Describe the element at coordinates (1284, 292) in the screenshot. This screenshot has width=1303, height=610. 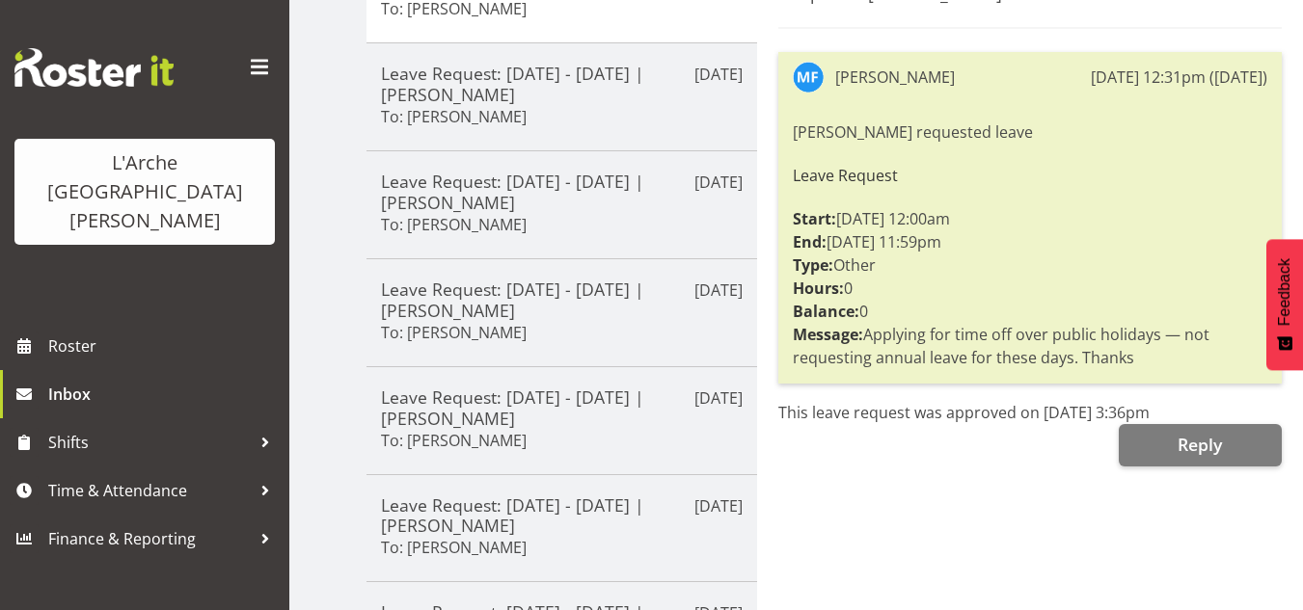
I see `span: Feedback` at that location.